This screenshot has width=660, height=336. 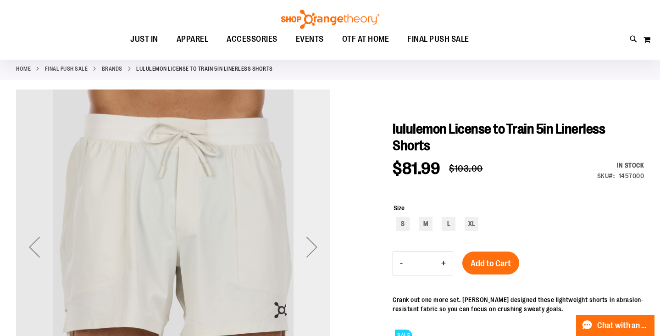 What do you see at coordinates (309, 39) in the screenshot?
I see `a: EVENTS` at bounding box center [309, 39].